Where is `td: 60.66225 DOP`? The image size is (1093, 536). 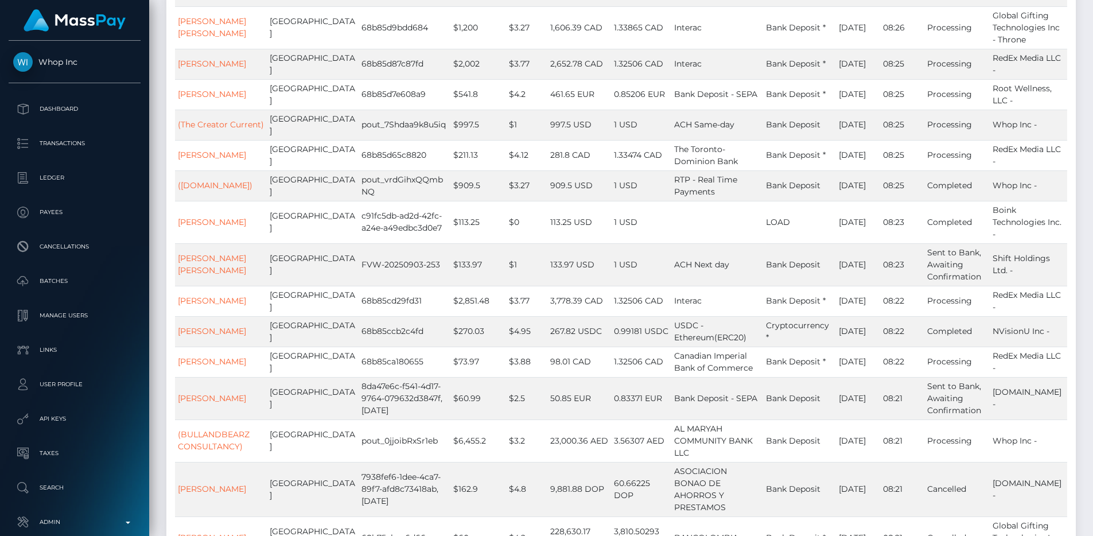
td: 60.66225 DOP is located at coordinates (641, 489).